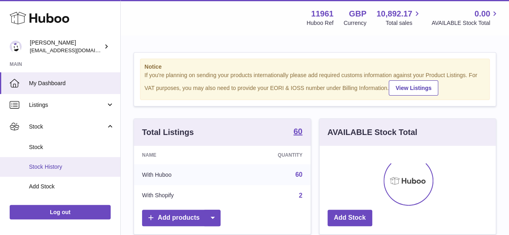  What do you see at coordinates (399, 18) in the screenshot?
I see `a: 10,892.17 Total sales` at bounding box center [399, 18].